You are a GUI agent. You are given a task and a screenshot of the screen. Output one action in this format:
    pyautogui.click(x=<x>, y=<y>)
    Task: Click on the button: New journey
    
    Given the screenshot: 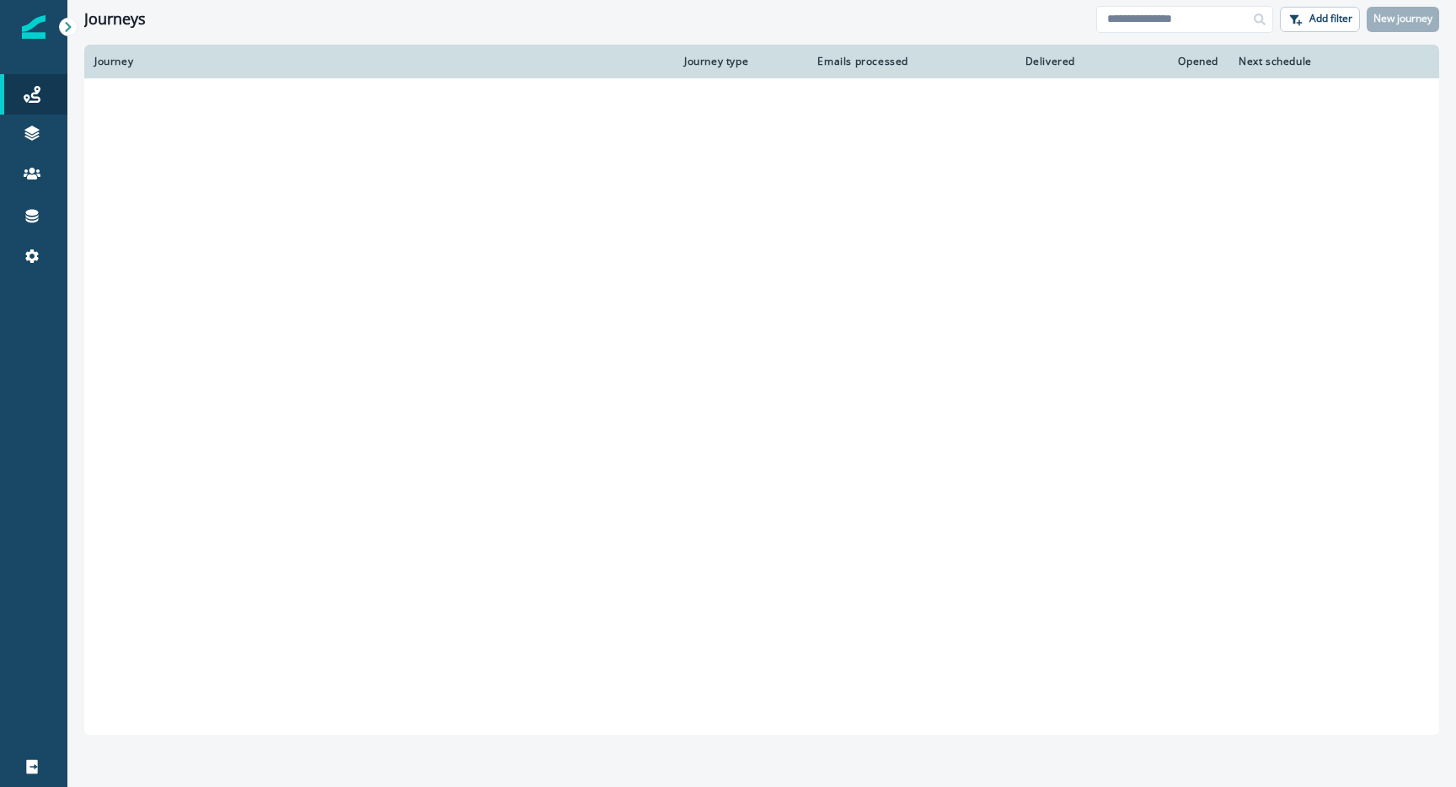 What is the action you would take?
    pyautogui.click(x=1403, y=19)
    